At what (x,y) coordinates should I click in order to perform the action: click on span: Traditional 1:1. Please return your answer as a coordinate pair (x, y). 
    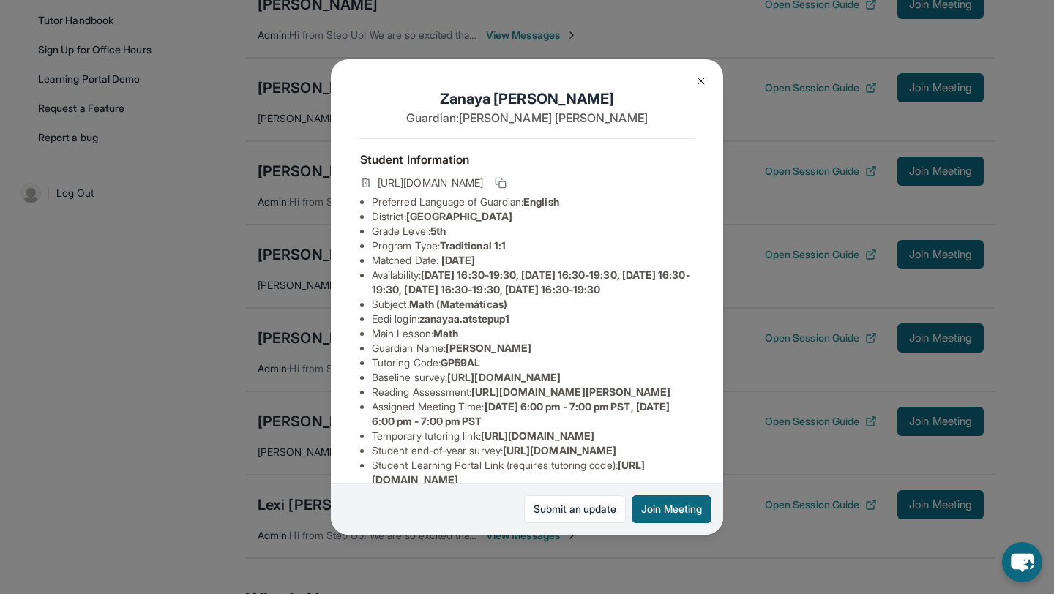
    Looking at the image, I should click on (473, 245).